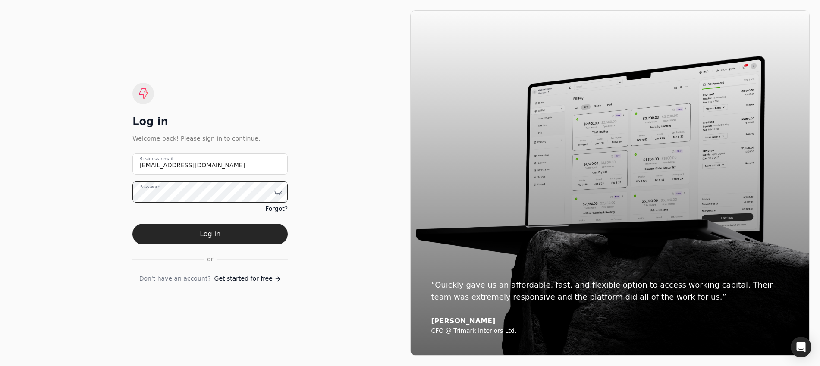  What do you see at coordinates (276, 209) in the screenshot?
I see `span: Forgot?` at bounding box center [276, 209].